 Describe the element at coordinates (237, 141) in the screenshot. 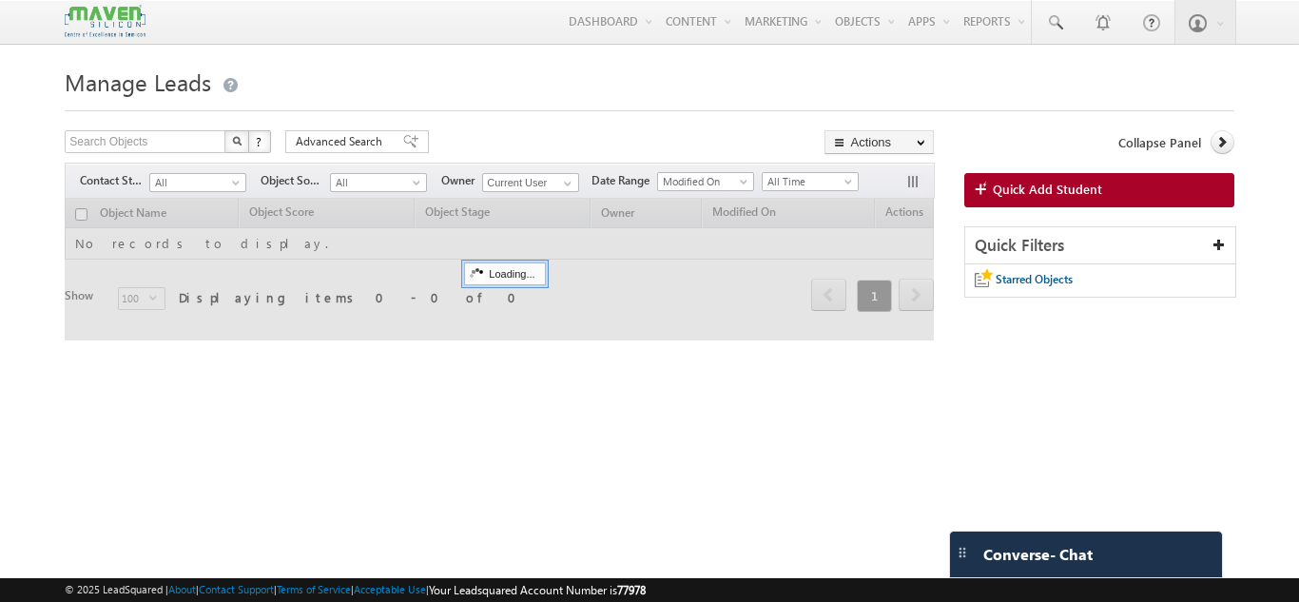

I see `img: Search` at that location.